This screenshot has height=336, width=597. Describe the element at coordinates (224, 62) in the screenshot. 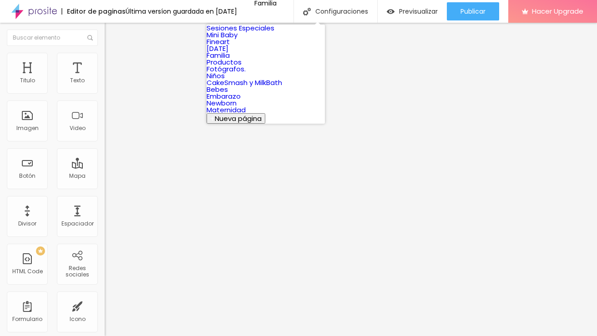

I see `a: Productos` at that location.